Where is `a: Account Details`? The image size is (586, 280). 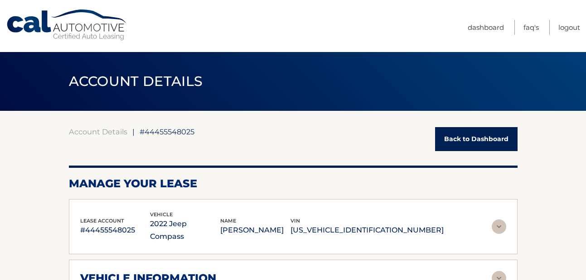 a: Account Details is located at coordinates (98, 132).